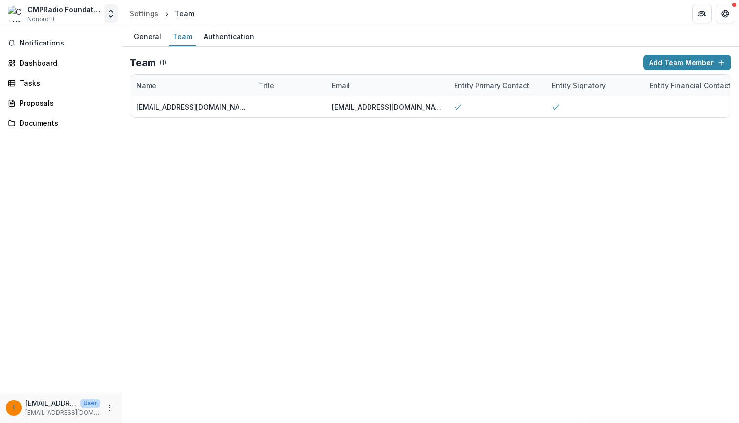  I want to click on a: Tasks, so click(61, 83).